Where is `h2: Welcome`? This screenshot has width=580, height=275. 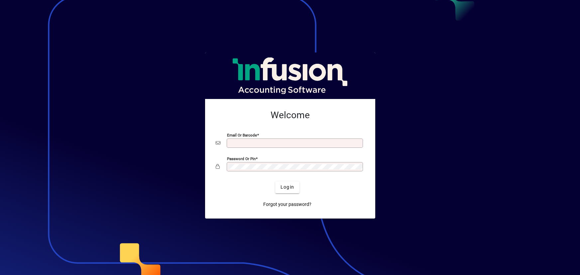 h2: Welcome is located at coordinates (290, 115).